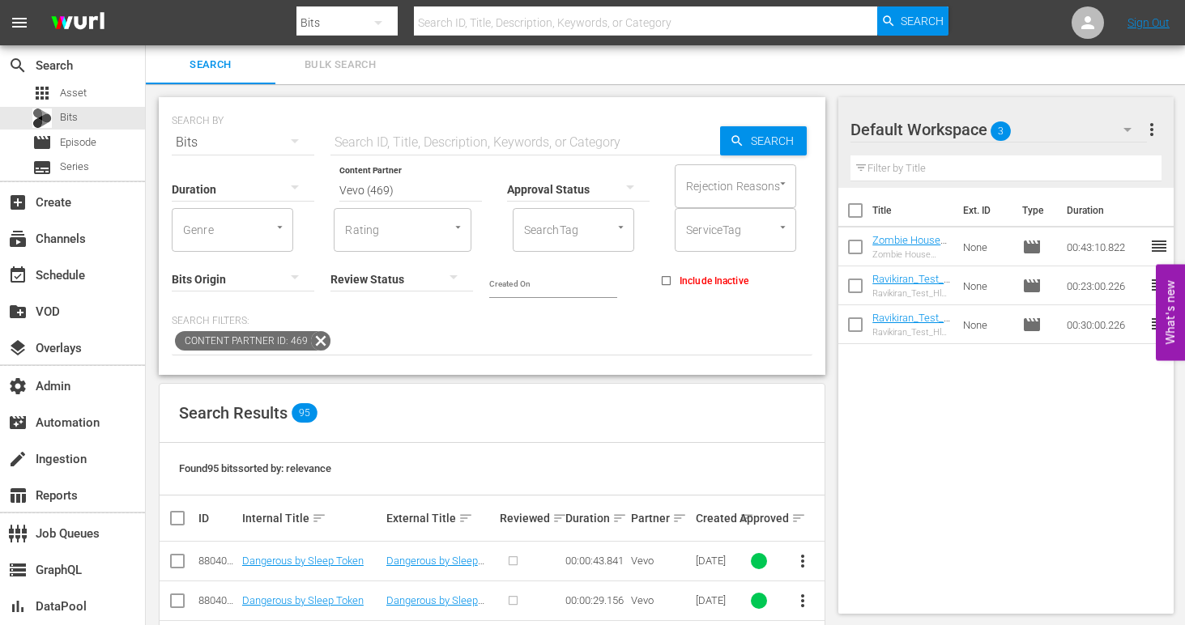 This screenshot has height=625, width=1185. What do you see at coordinates (18, 496) in the screenshot?
I see `span: Reports` at bounding box center [18, 496].